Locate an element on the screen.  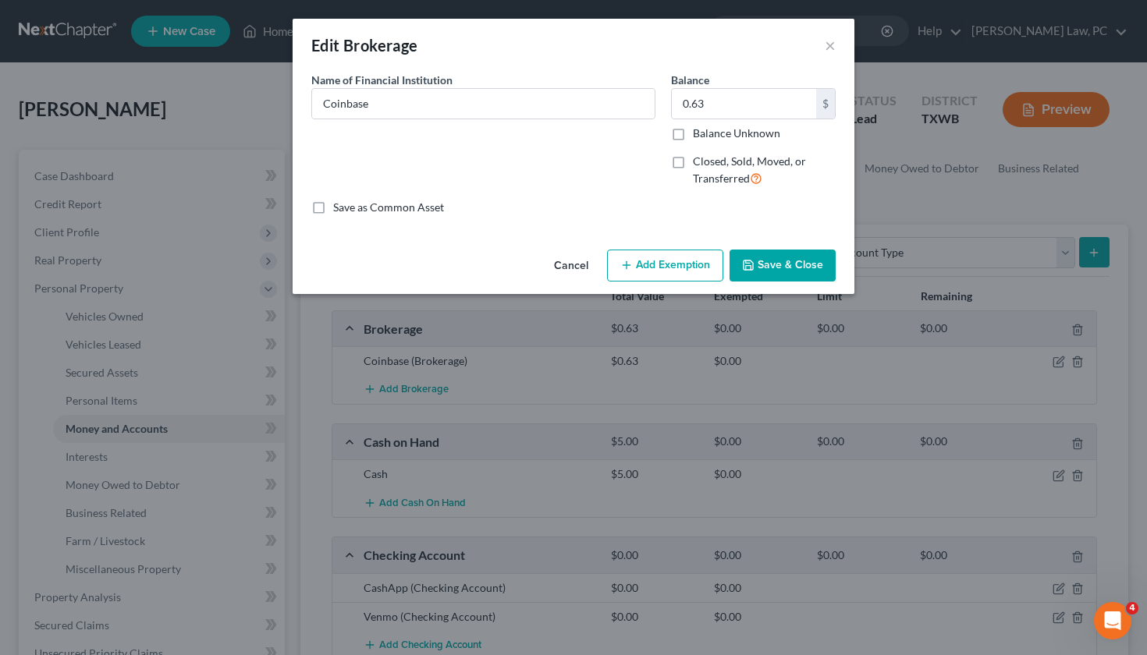
label: Balance Unknown is located at coordinates (736, 133).